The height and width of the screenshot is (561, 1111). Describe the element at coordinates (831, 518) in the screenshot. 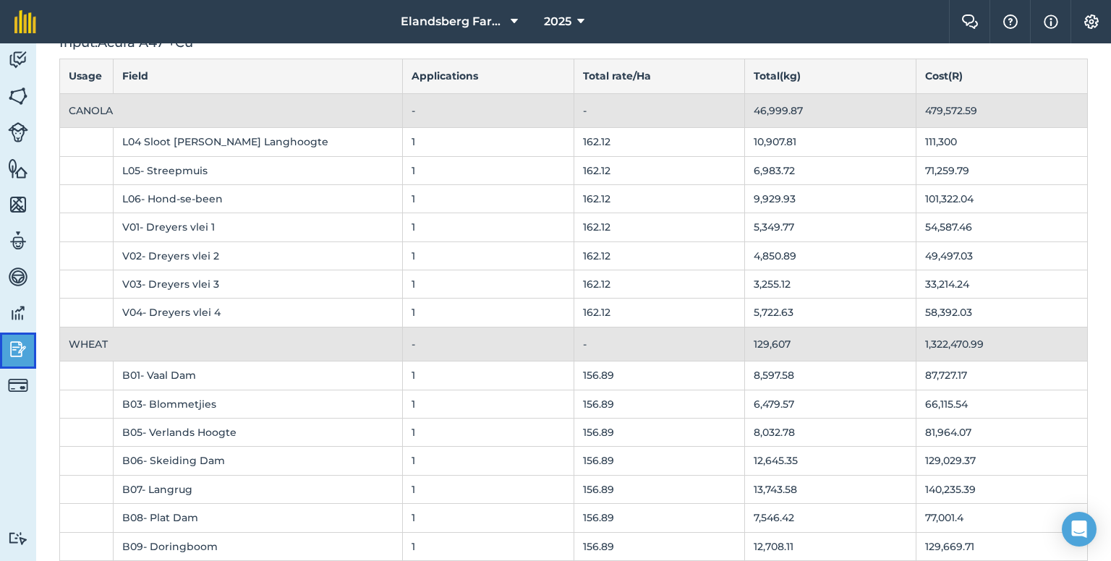

I see `td: 7,546.42` at that location.